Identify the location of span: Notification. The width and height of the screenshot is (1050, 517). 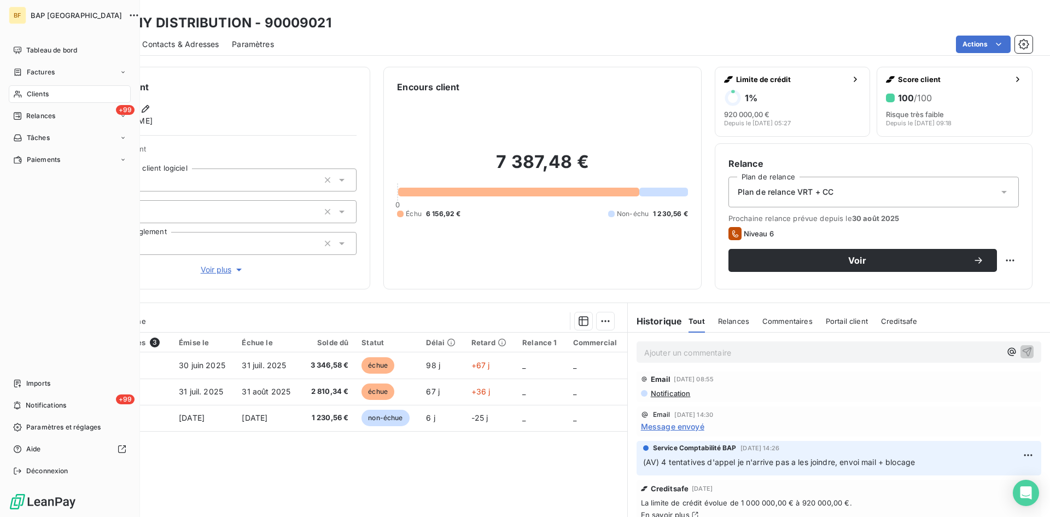
(670, 393).